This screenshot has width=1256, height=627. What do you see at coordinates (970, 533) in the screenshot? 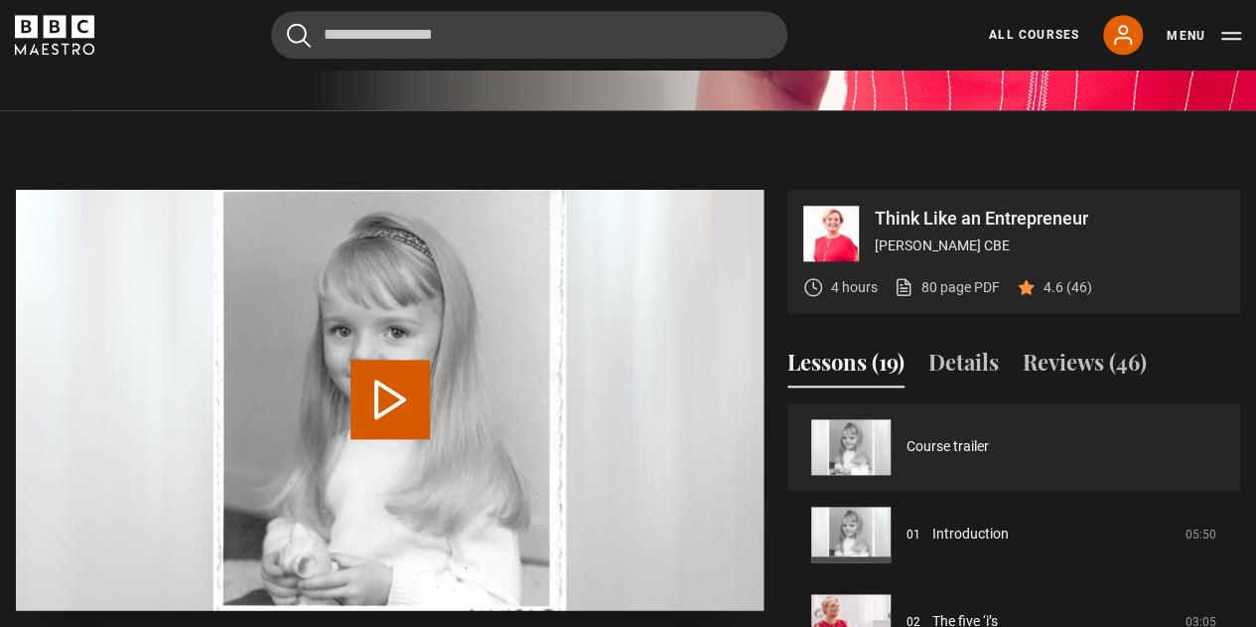
I see `a: Introduction` at bounding box center [970, 533].